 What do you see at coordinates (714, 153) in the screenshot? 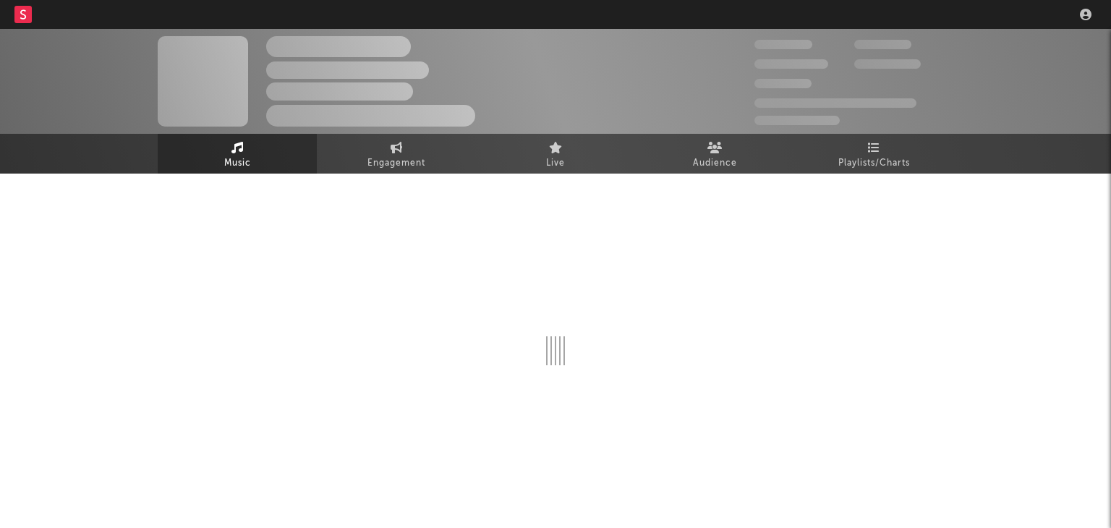
I see `a: Audience` at bounding box center [714, 153].